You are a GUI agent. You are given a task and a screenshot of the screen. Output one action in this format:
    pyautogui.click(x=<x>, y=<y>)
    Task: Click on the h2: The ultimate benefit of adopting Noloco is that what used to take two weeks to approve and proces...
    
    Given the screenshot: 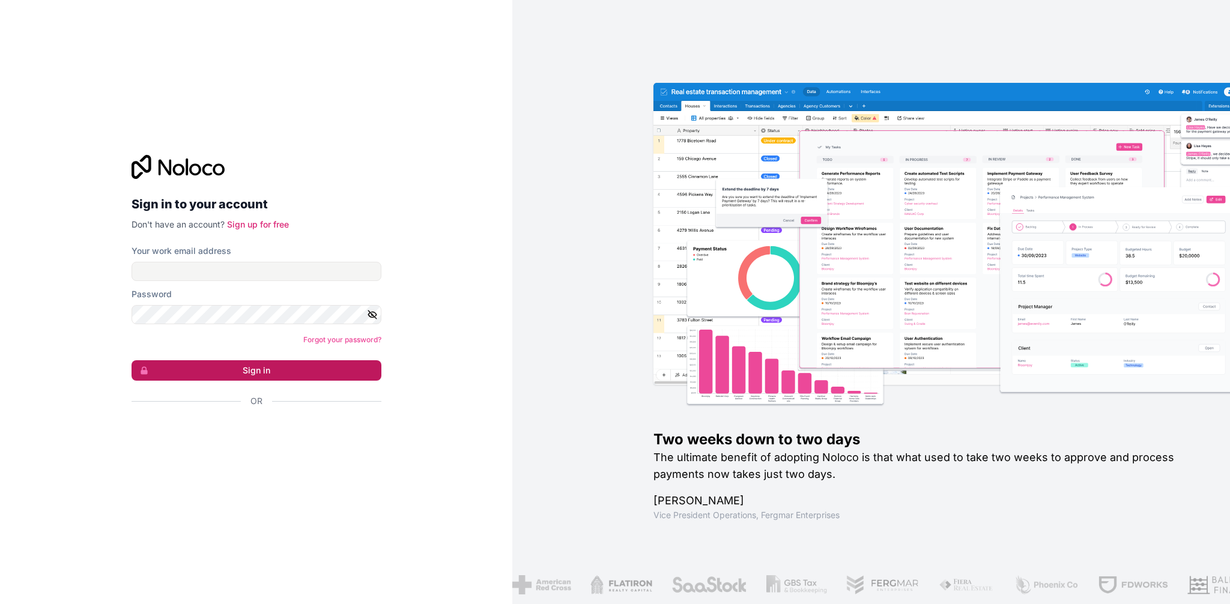 What is the action you would take?
    pyautogui.click(x=922, y=466)
    